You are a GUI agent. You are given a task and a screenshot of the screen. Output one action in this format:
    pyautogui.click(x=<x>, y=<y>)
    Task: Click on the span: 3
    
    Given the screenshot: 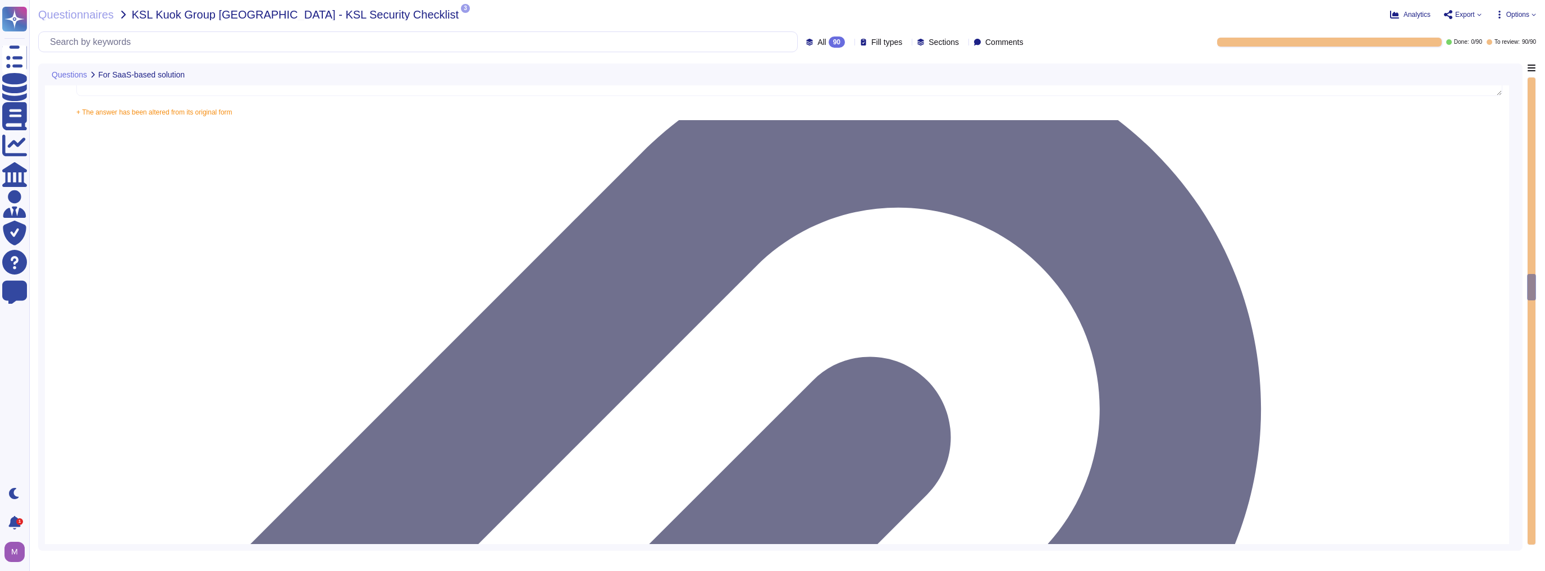 What is the action you would take?
    pyautogui.click(x=465, y=8)
    